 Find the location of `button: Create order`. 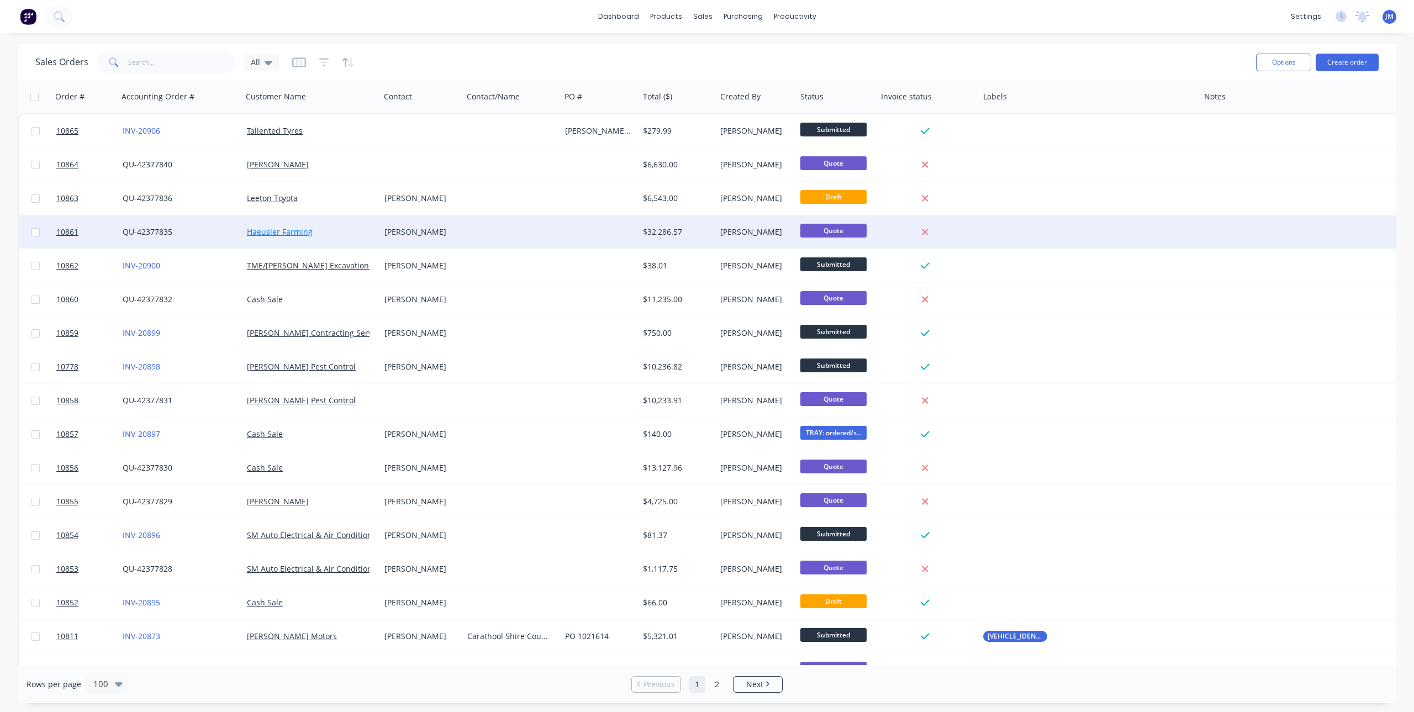

button: Create order is located at coordinates (1347, 62).